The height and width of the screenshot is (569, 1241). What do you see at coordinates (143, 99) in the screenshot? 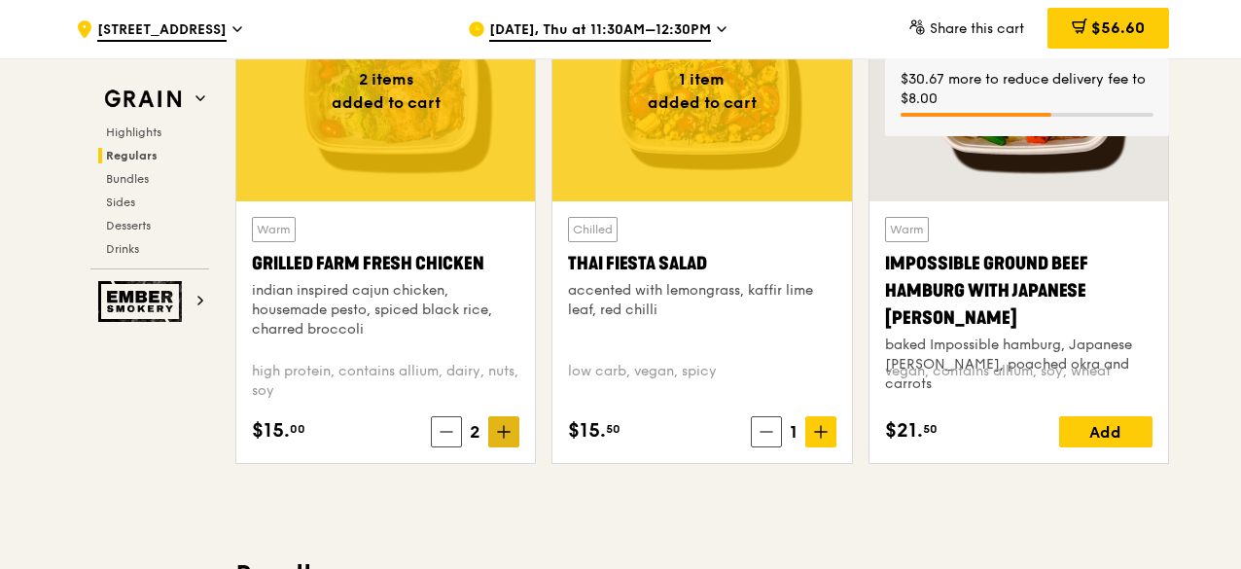
I see `img: Grain web logo` at bounding box center [143, 99].